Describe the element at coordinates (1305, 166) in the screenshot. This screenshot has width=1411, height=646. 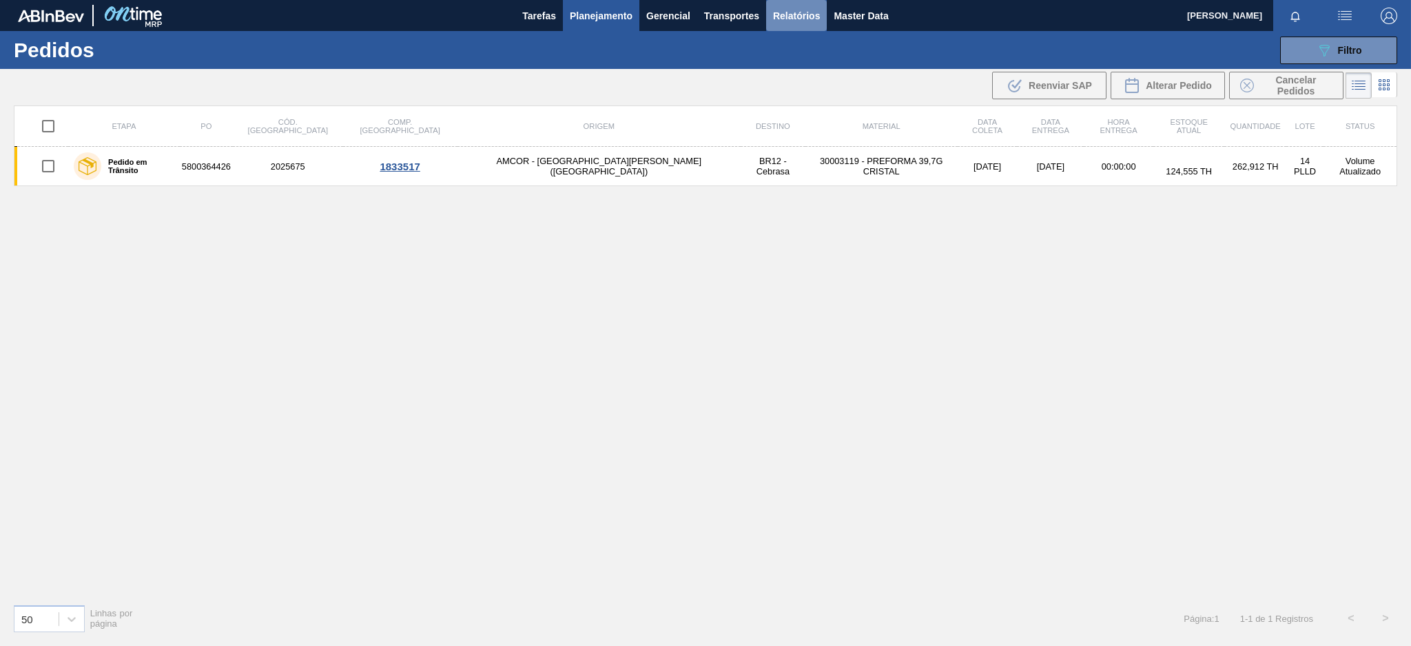
I see `td: 14 PLLD` at that location.